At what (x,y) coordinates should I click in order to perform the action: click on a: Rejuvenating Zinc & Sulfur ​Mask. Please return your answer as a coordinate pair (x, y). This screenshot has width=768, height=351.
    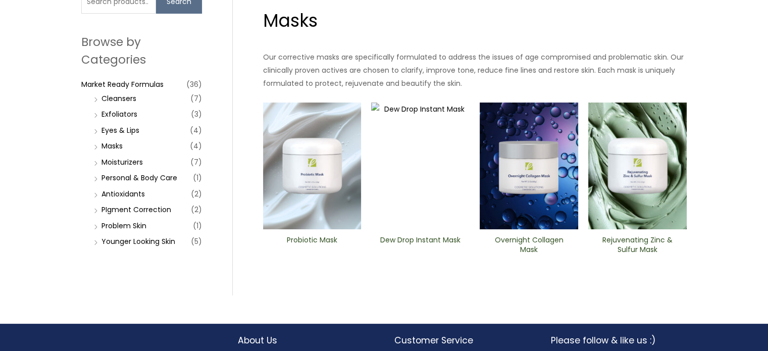
    Looking at the image, I should click on (637, 247).